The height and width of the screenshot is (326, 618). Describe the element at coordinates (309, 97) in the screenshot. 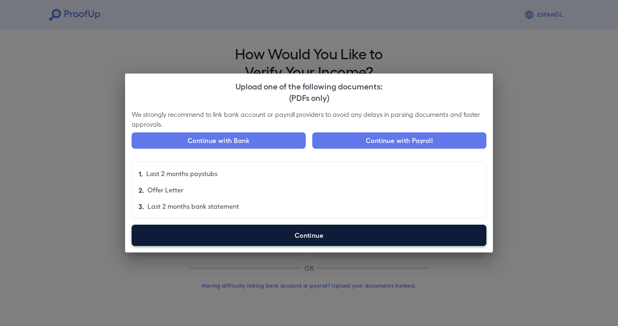

I see `div: (PDFs only)` at that location.